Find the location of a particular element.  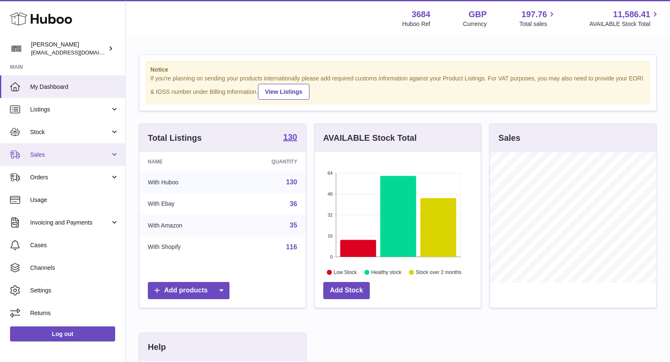

text: Low Stock is located at coordinates (346, 272).